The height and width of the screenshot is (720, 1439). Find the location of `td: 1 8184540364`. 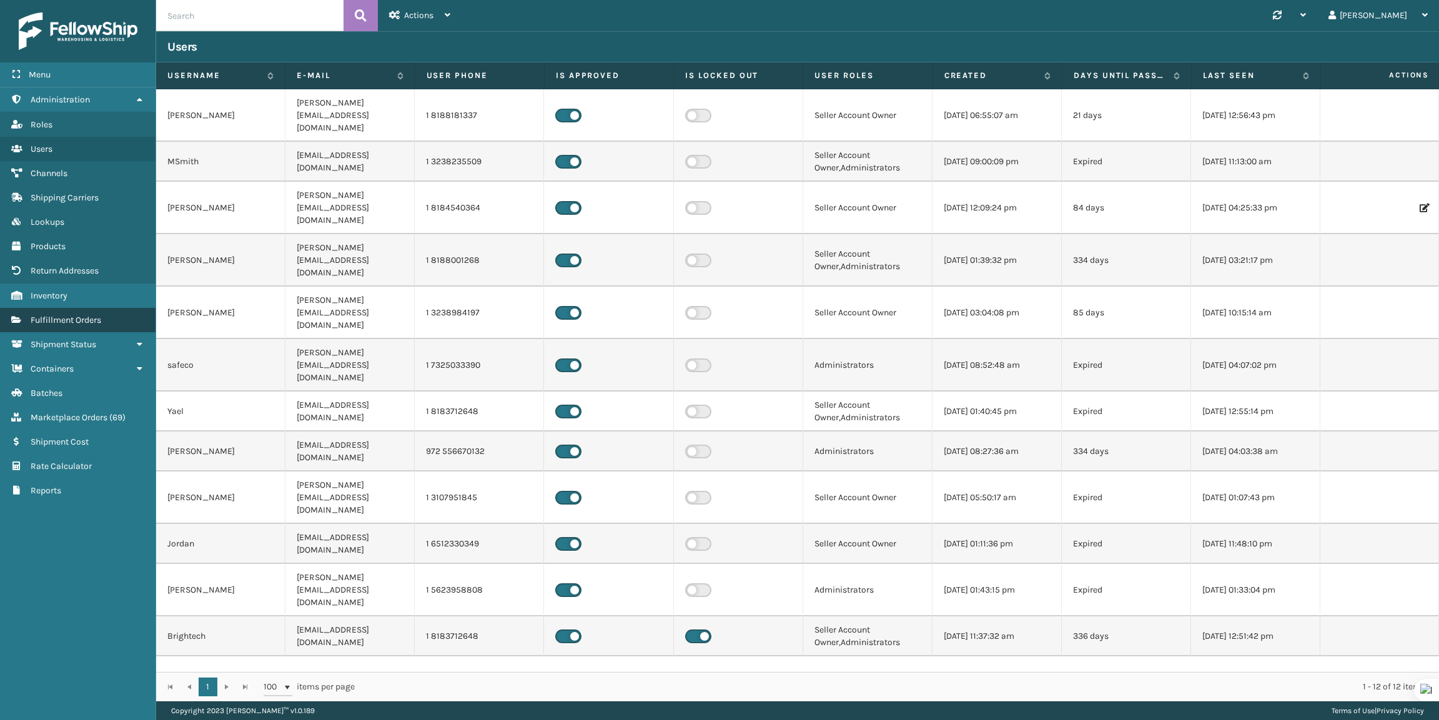

td: 1 8184540364 is located at coordinates (479, 208).